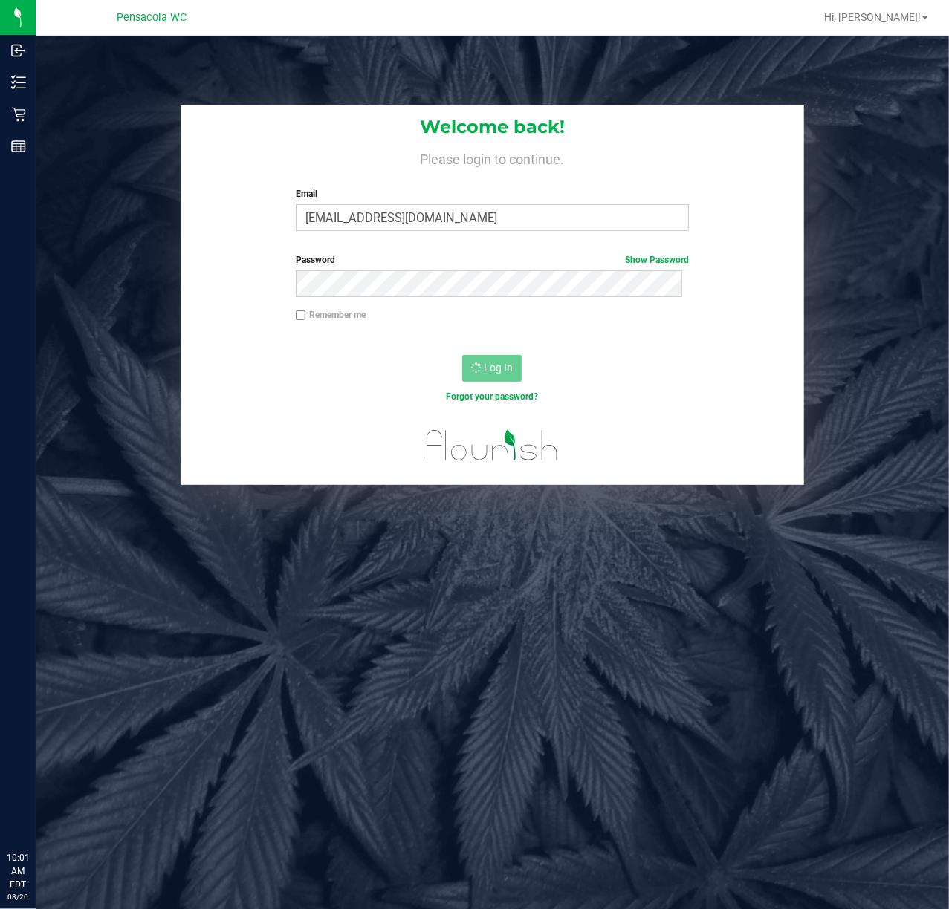 Image resolution: width=949 pixels, height=909 pixels. I want to click on span: Log In, so click(498, 368).